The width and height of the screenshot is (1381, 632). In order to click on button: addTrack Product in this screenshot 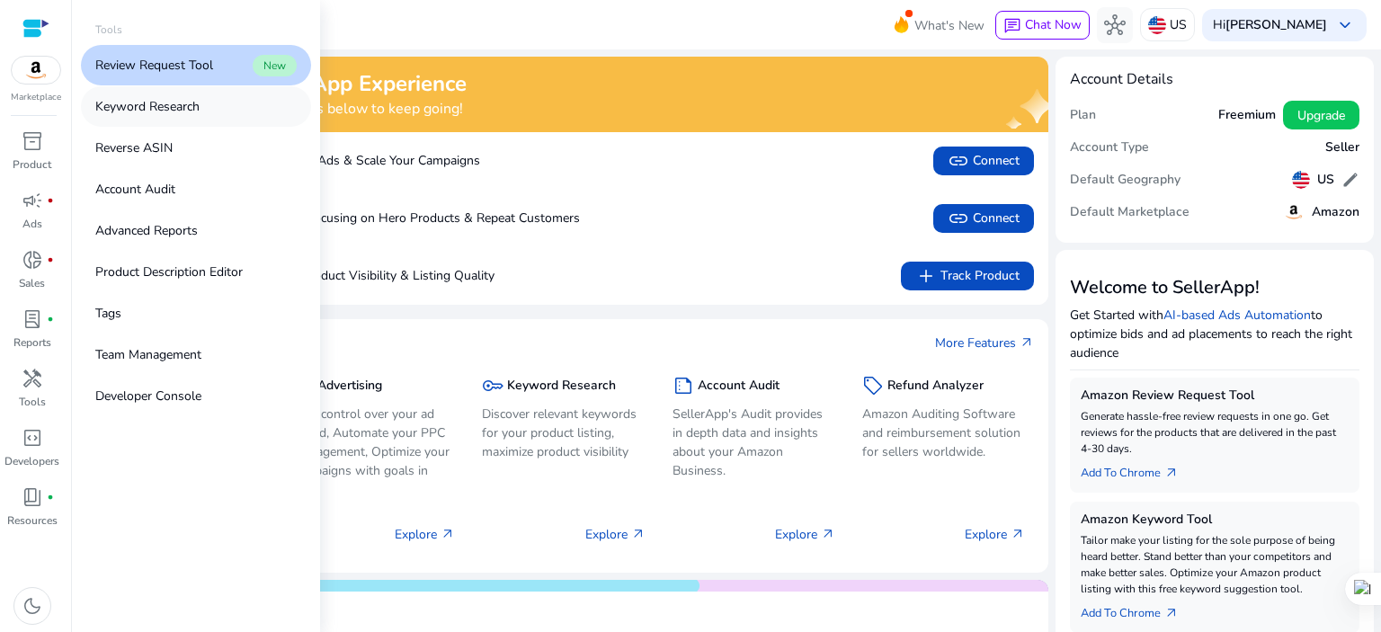, I will do `click(968, 276)`.